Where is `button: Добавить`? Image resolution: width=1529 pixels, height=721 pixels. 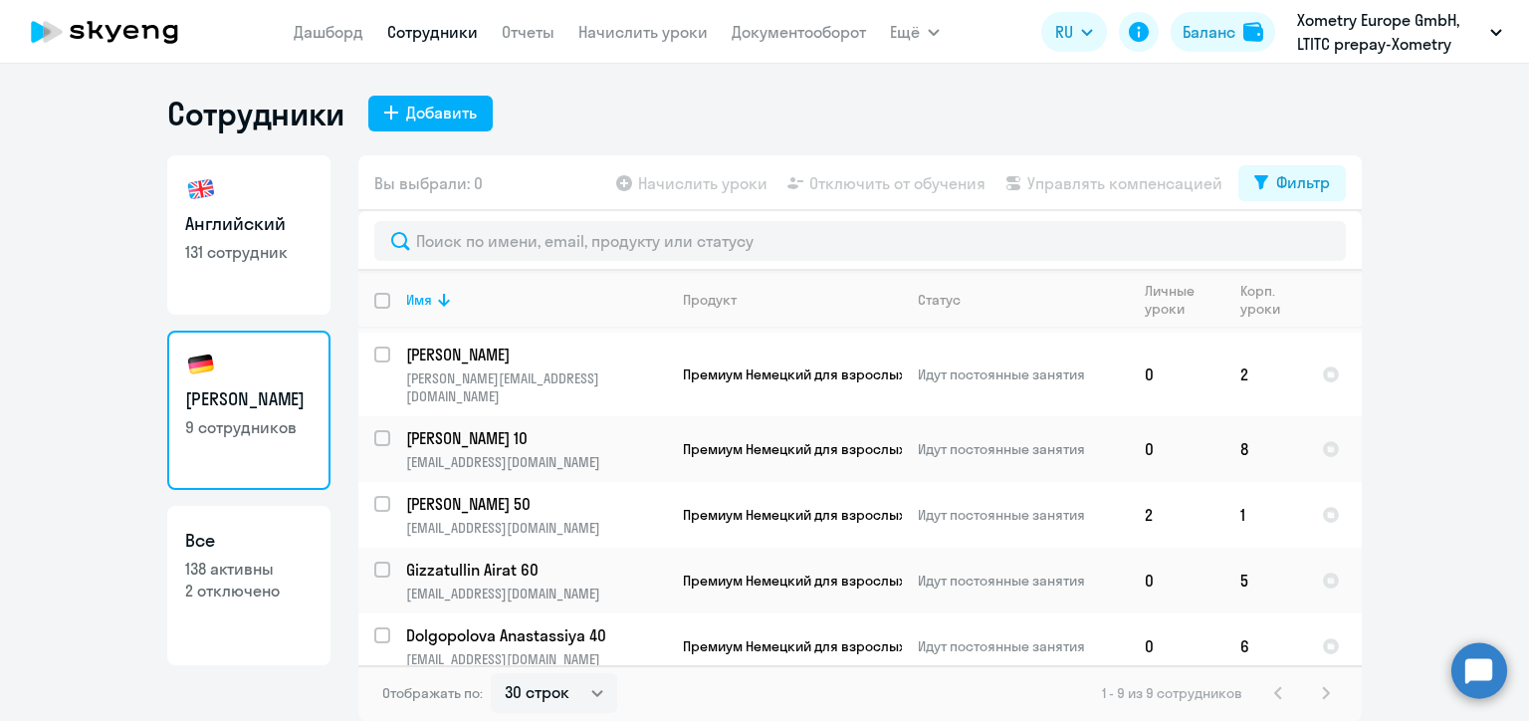 button: Добавить is located at coordinates (430, 113).